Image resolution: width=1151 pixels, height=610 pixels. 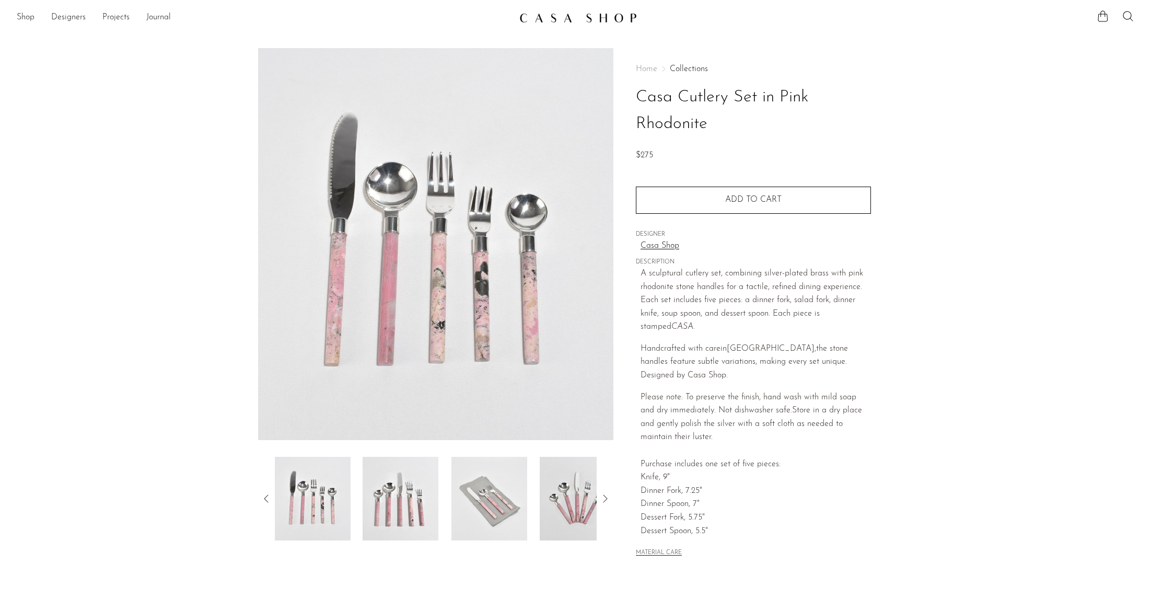 What do you see at coordinates (754, 235) in the screenshot?
I see `span: DESIGNER` at bounding box center [754, 235].